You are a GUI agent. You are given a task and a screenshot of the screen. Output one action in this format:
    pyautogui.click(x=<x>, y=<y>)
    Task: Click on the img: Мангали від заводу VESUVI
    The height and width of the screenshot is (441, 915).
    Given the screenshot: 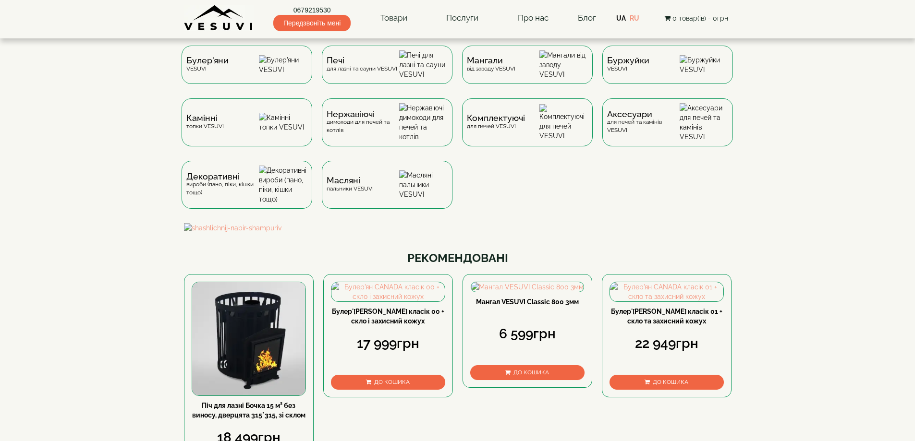 What is the action you would take?
    pyautogui.click(x=563, y=65)
    